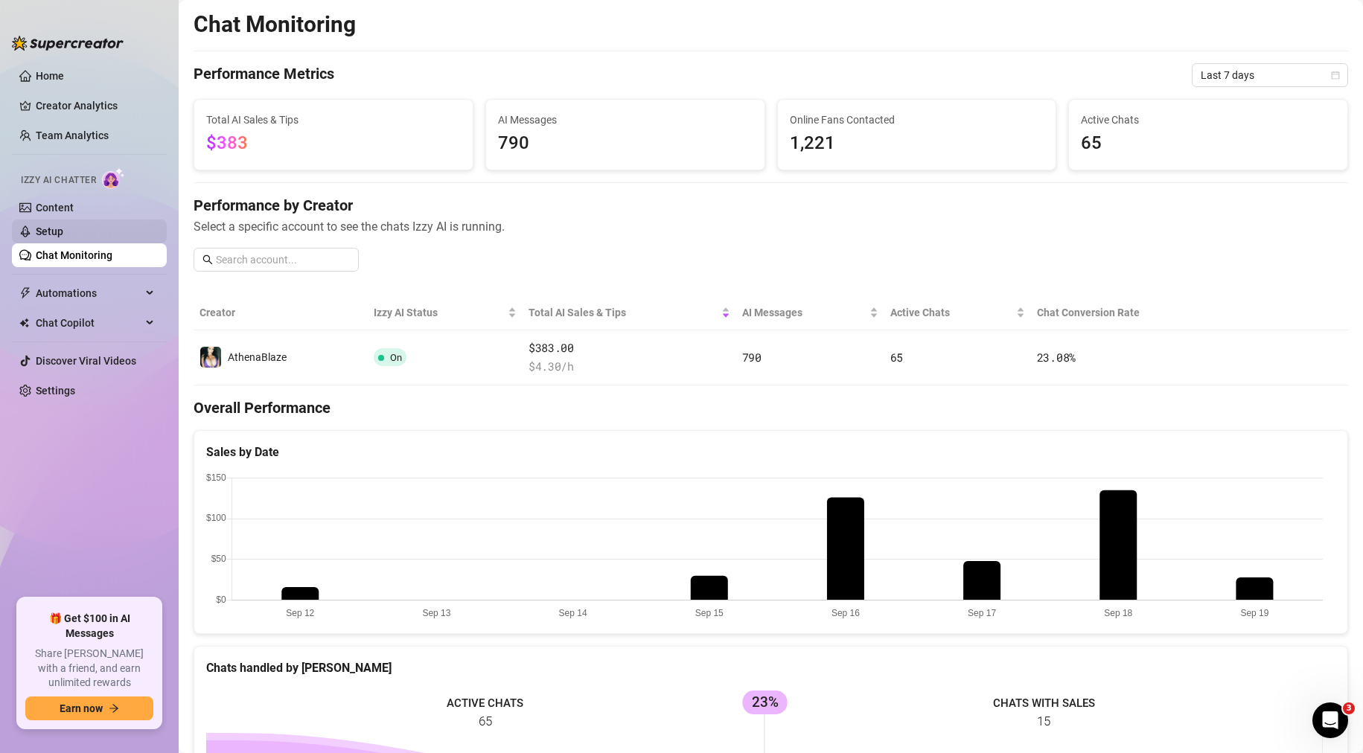 This screenshot has height=753, width=1363. What do you see at coordinates (275, 25) in the screenshot?
I see `h2: Chat Monitoring` at bounding box center [275, 25].